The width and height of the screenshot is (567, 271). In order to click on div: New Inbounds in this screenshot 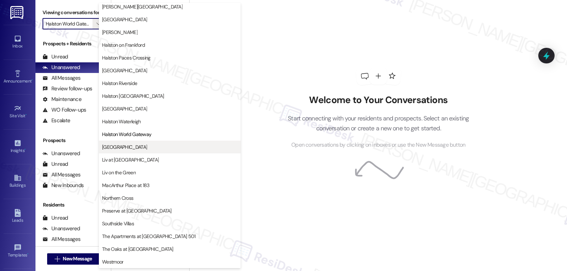, I will do `click(63, 185)`.